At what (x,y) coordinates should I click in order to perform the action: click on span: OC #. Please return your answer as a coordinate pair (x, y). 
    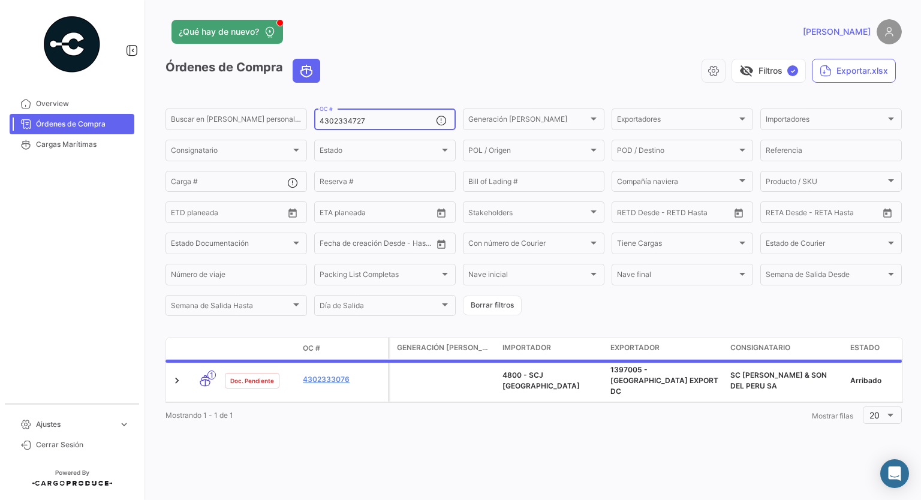
    Looking at the image, I should click on (311, 348).